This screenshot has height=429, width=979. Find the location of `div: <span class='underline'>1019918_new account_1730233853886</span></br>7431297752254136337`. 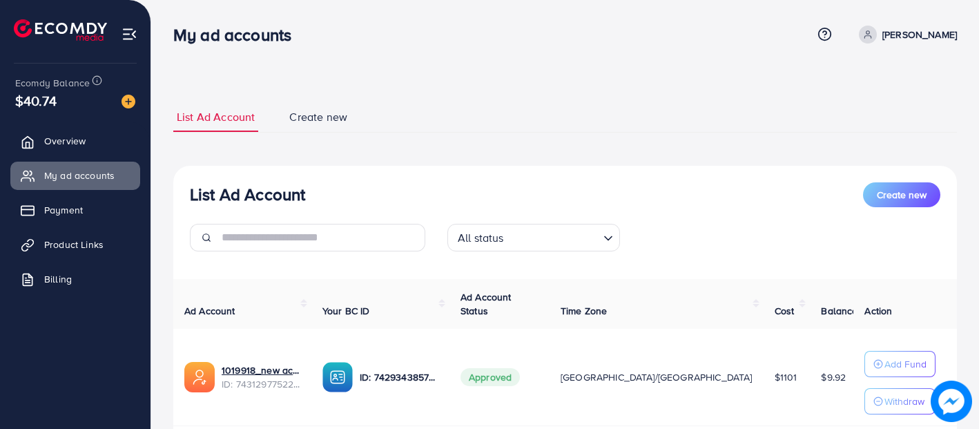

div: <span class='underline'>1019918_new account_1730233853886</span></br>7431297752254136337 is located at coordinates (261, 377).